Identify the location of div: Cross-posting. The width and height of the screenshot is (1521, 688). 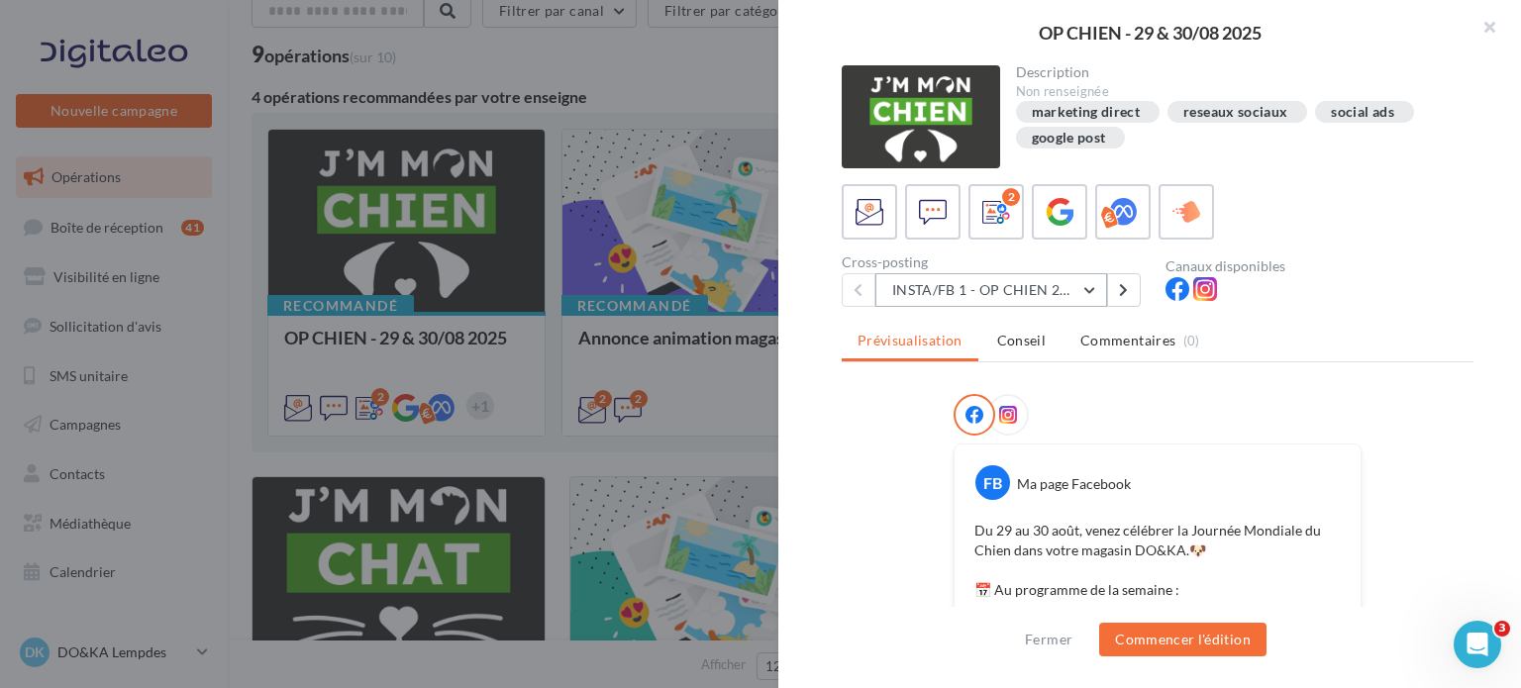
(995, 262).